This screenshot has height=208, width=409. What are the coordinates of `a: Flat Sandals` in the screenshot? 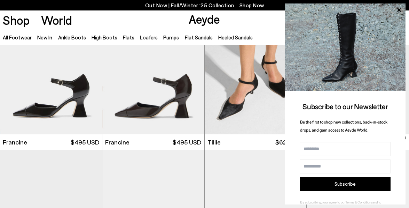 It's located at (199, 37).